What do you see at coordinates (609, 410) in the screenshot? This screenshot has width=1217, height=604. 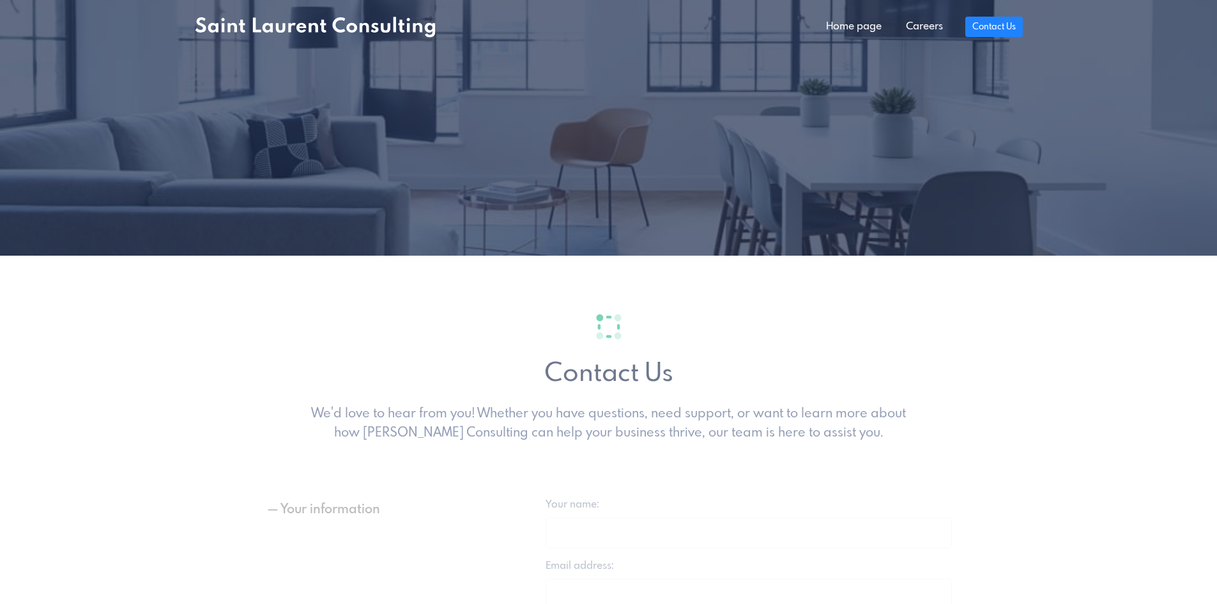 I see `p: We'd love to hear from you! Whether you have questions, need support, or want to learn more about...` at bounding box center [609, 410].